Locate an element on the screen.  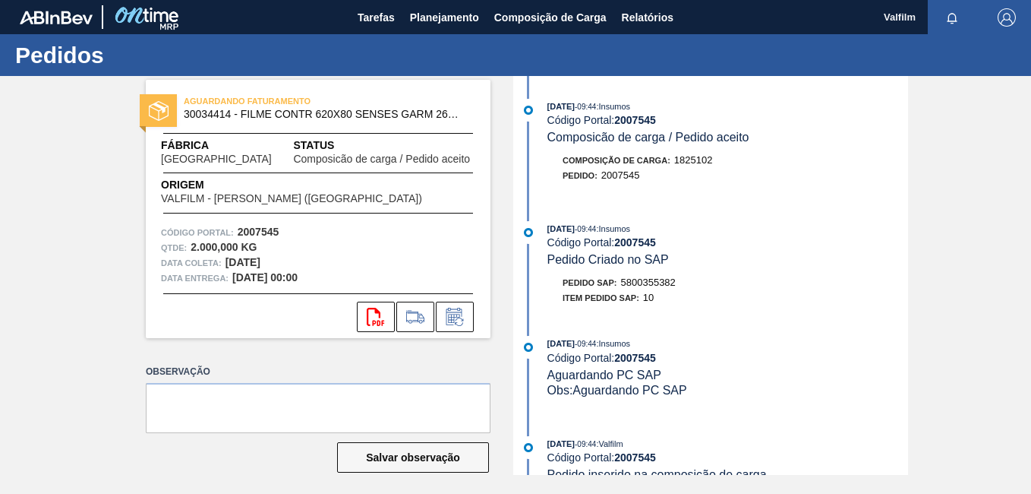
span: Item pedido SAP: is located at coordinates (601, 298).